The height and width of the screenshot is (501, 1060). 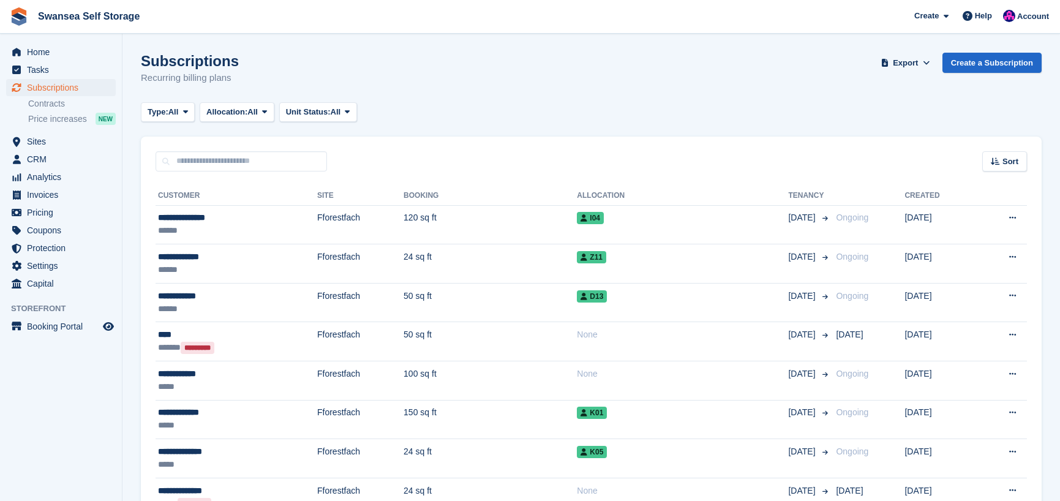 What do you see at coordinates (105, 119) in the screenshot?
I see `div: NEW` at bounding box center [105, 119].